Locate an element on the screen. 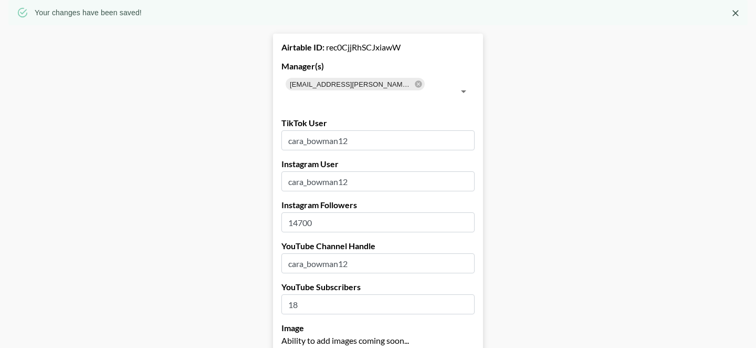  label: Instagram User is located at coordinates (378, 164).